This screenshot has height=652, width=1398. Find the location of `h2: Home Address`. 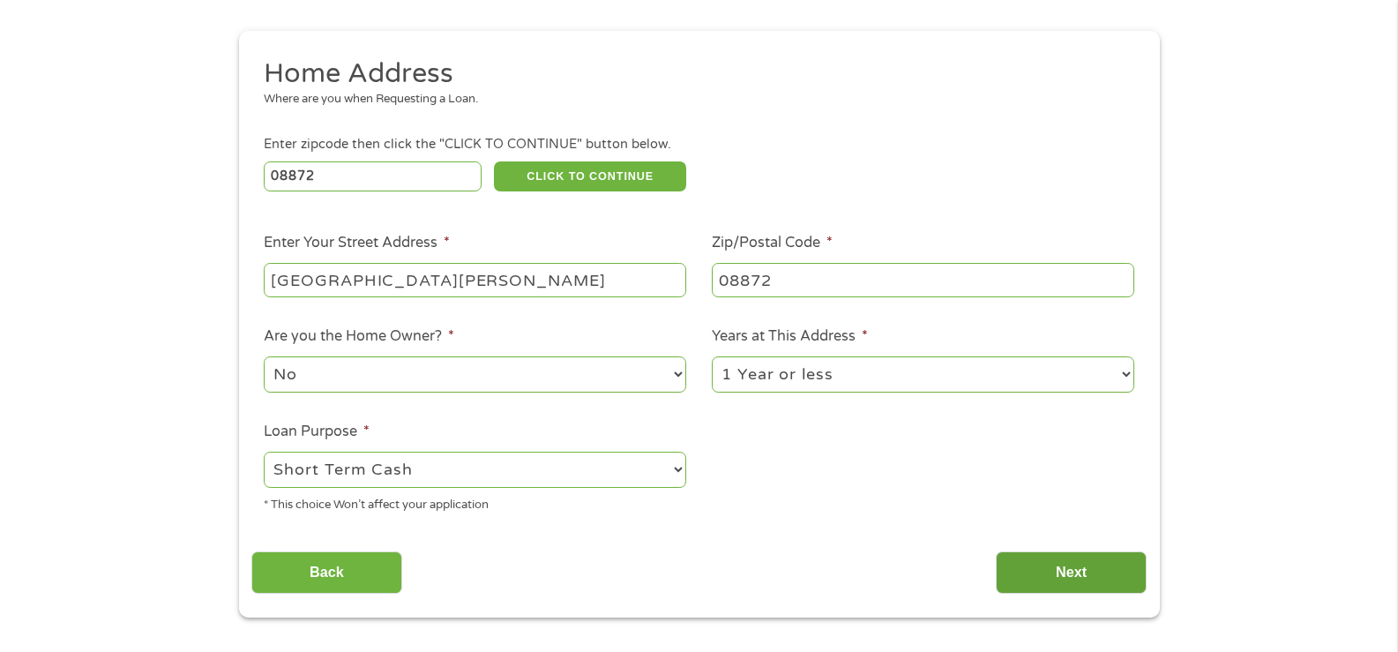

h2: Home Address is located at coordinates (692, 74).